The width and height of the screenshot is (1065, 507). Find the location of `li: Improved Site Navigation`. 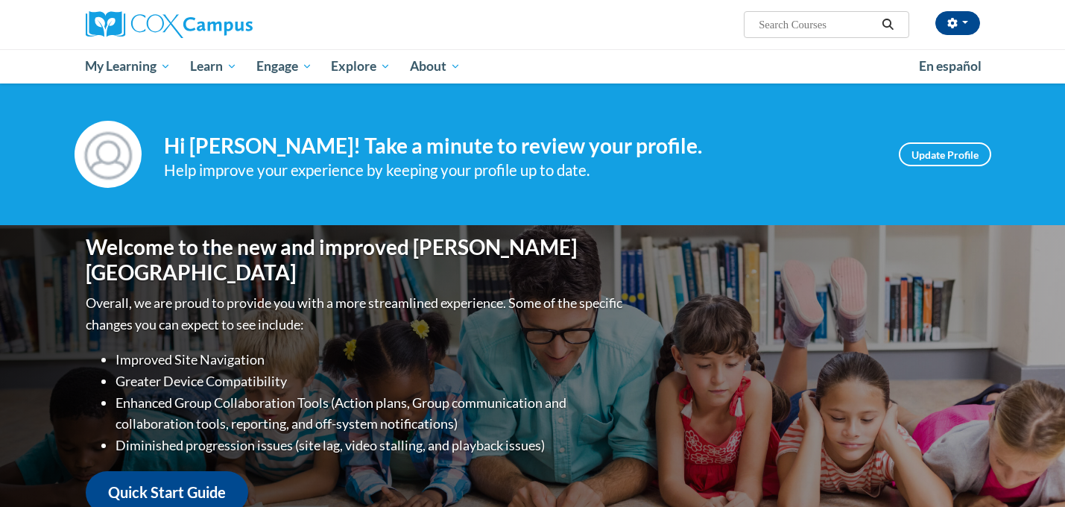

li: Improved Site Navigation is located at coordinates (370, 359).